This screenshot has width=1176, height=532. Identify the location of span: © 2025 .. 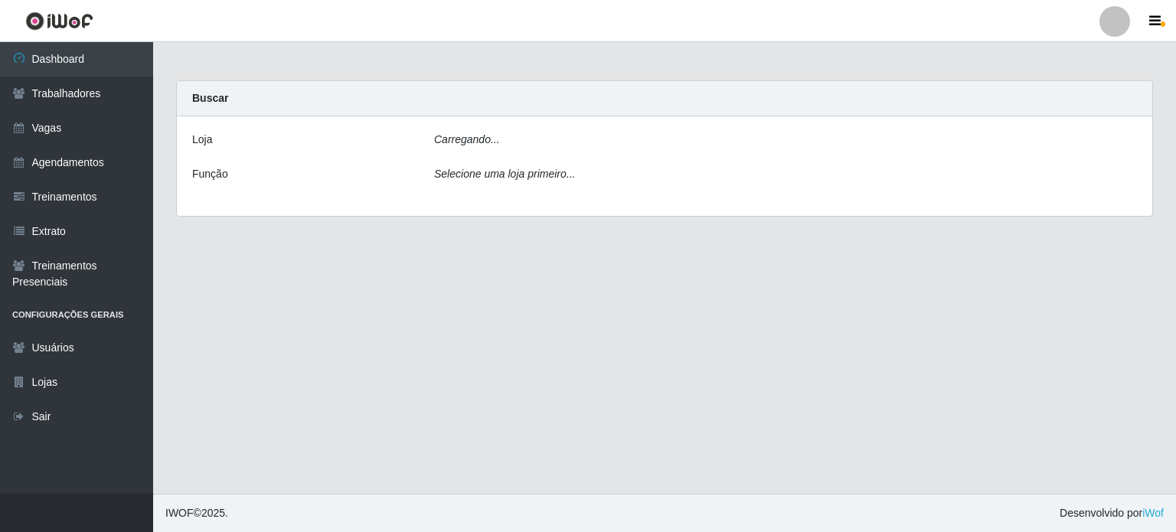
(197, 513).